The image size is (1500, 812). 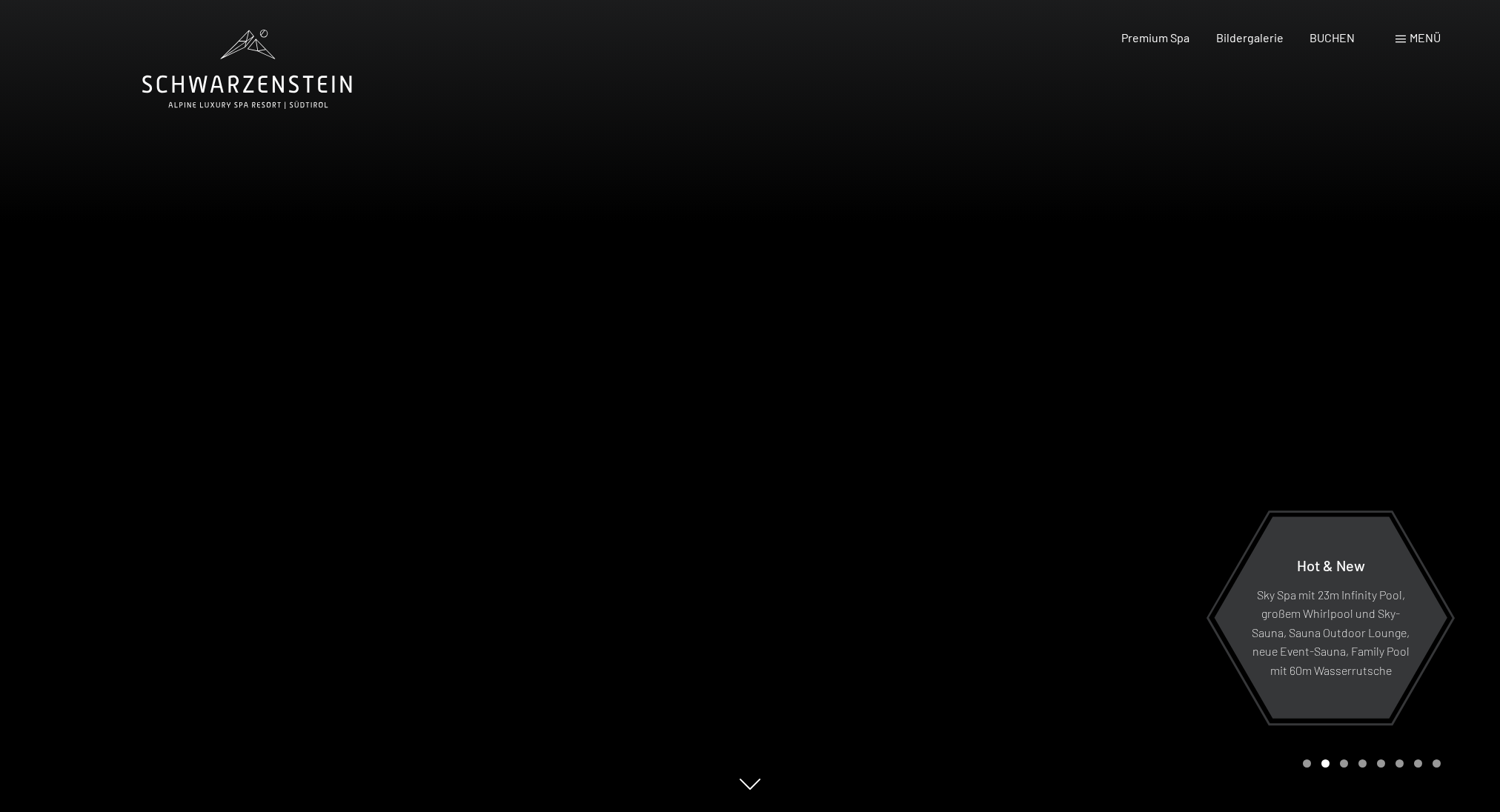 What do you see at coordinates (1155, 37) in the screenshot?
I see `a: Premium Spa` at bounding box center [1155, 37].